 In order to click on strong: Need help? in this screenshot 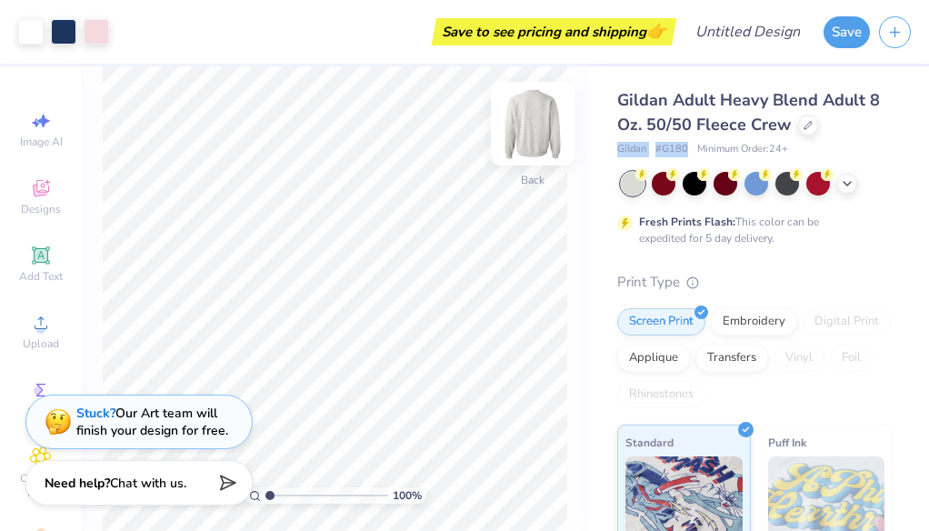, I will do `click(77, 483)`.